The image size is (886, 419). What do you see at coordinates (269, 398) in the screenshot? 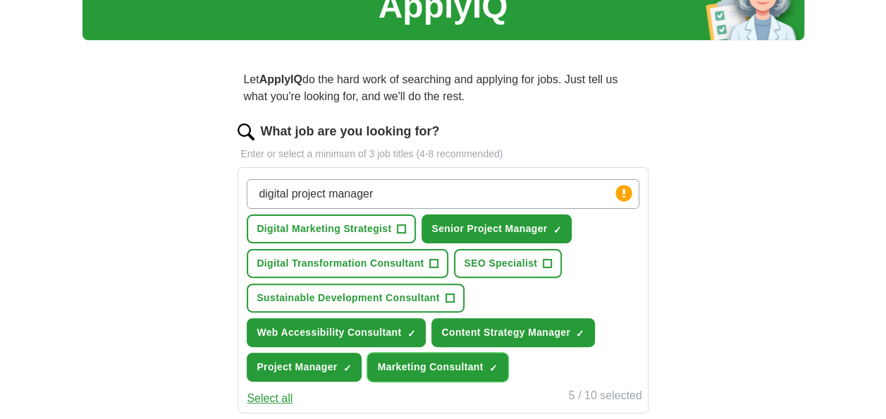
I see `button: Select all` at bounding box center [269, 398].